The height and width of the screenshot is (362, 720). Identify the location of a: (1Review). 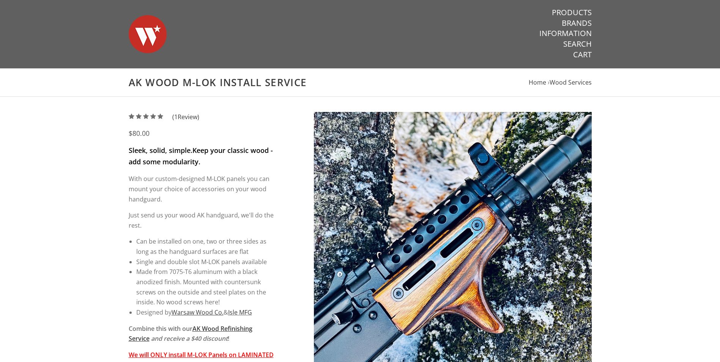
(164, 117).